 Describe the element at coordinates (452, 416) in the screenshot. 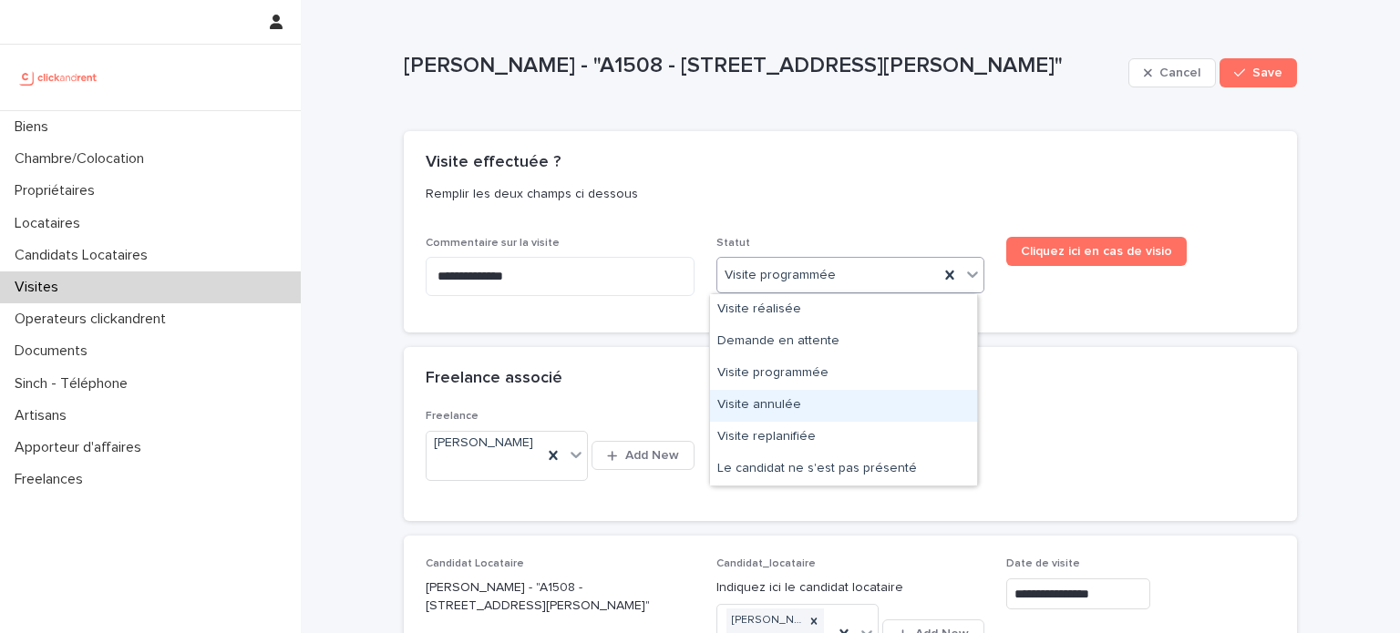

I see `span: Freelance` at that location.